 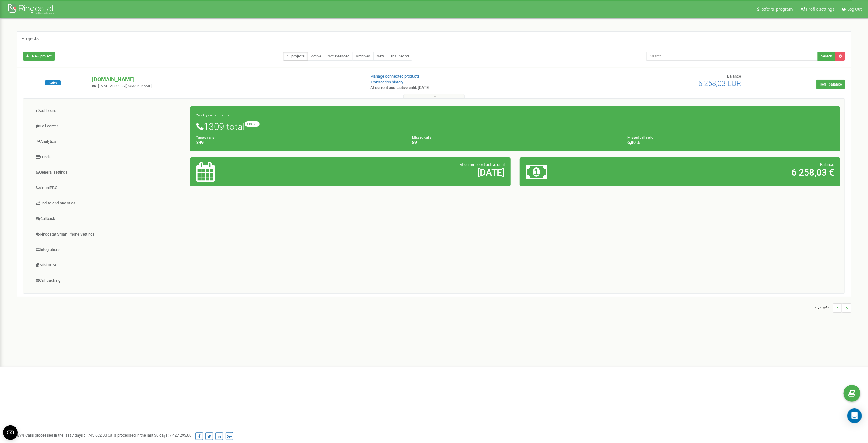 What do you see at coordinates (300, 142) in the screenshot?
I see `h4: 349` at bounding box center [300, 142].